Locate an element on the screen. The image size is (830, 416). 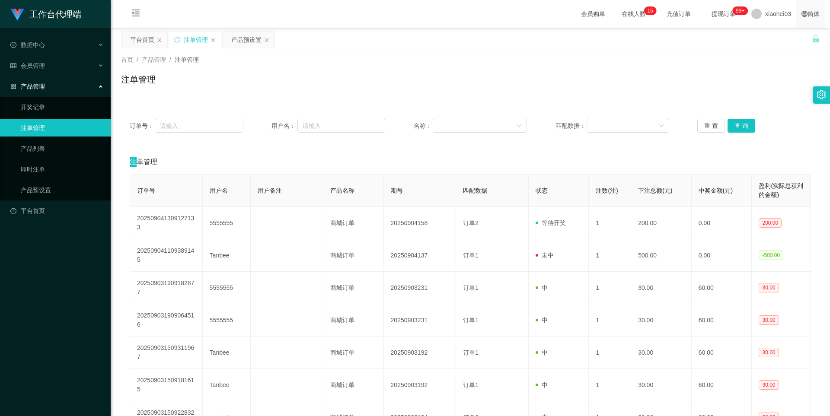
sup: 1070 is located at coordinates (740, 11).